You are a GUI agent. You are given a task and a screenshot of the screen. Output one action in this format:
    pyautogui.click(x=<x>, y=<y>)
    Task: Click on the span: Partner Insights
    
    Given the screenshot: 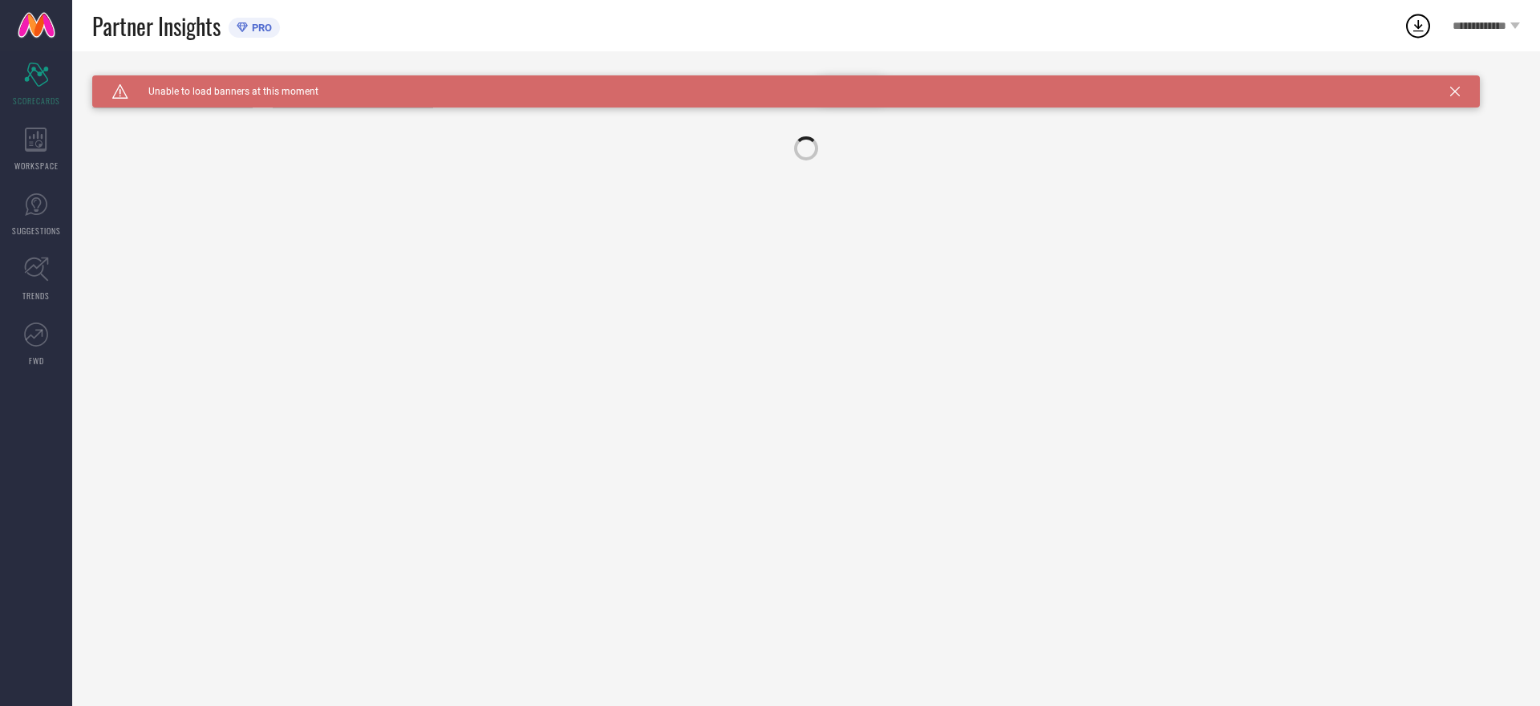 What is the action you would take?
    pyautogui.click(x=156, y=26)
    